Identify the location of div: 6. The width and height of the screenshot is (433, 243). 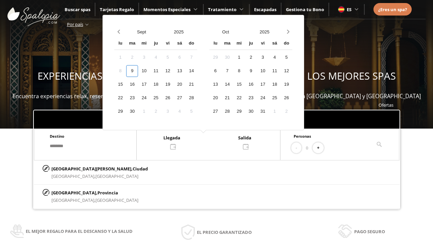
(179, 57).